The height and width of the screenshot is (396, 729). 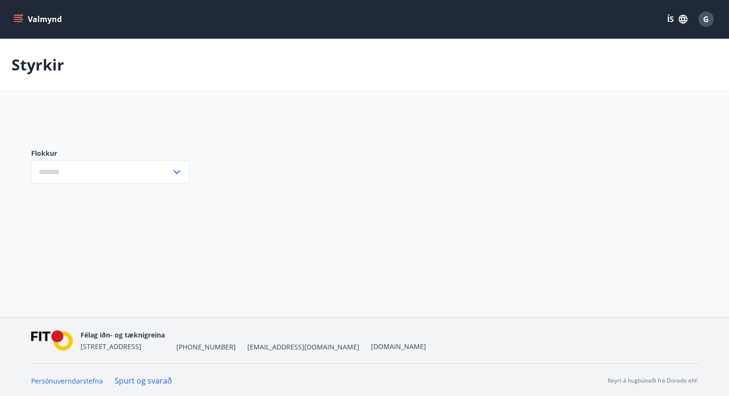 What do you see at coordinates (110, 153) in the screenshot?
I see `label: Flokkur` at bounding box center [110, 153].